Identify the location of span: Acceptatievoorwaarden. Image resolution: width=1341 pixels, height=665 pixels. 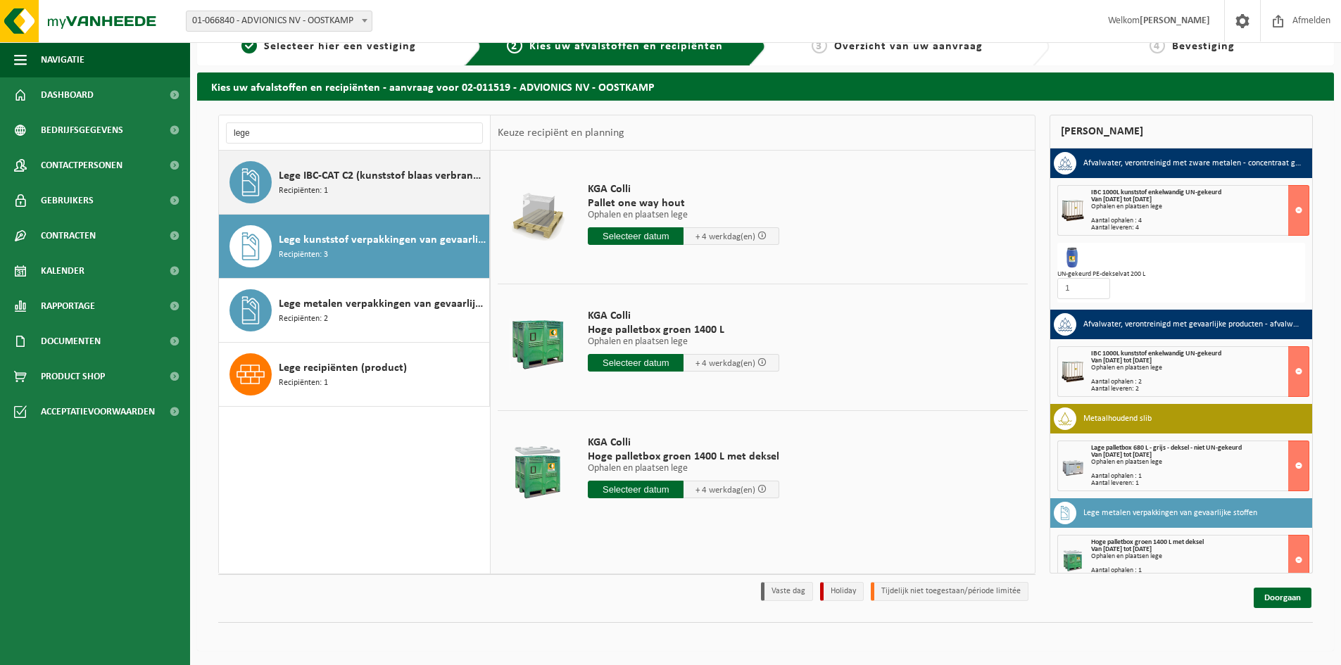
(98, 412).